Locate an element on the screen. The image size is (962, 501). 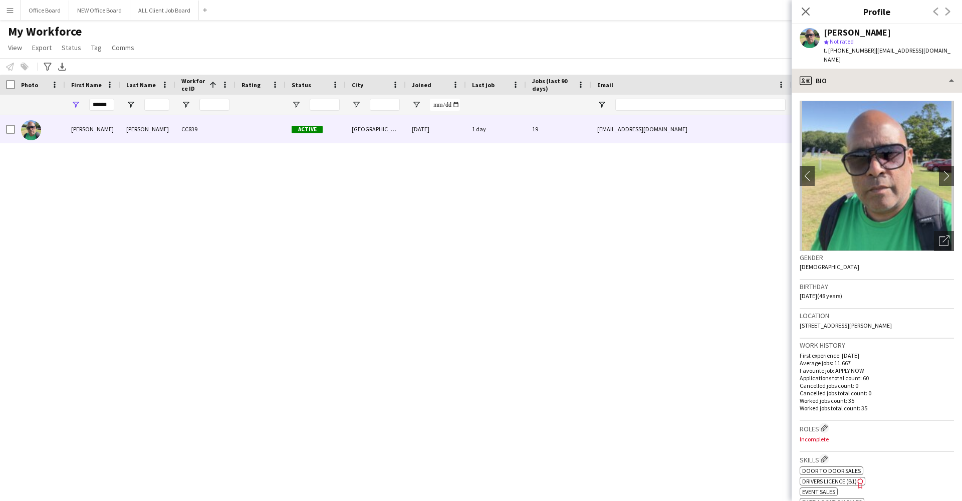
p: Average jobs: 11.667 is located at coordinates (877, 363).